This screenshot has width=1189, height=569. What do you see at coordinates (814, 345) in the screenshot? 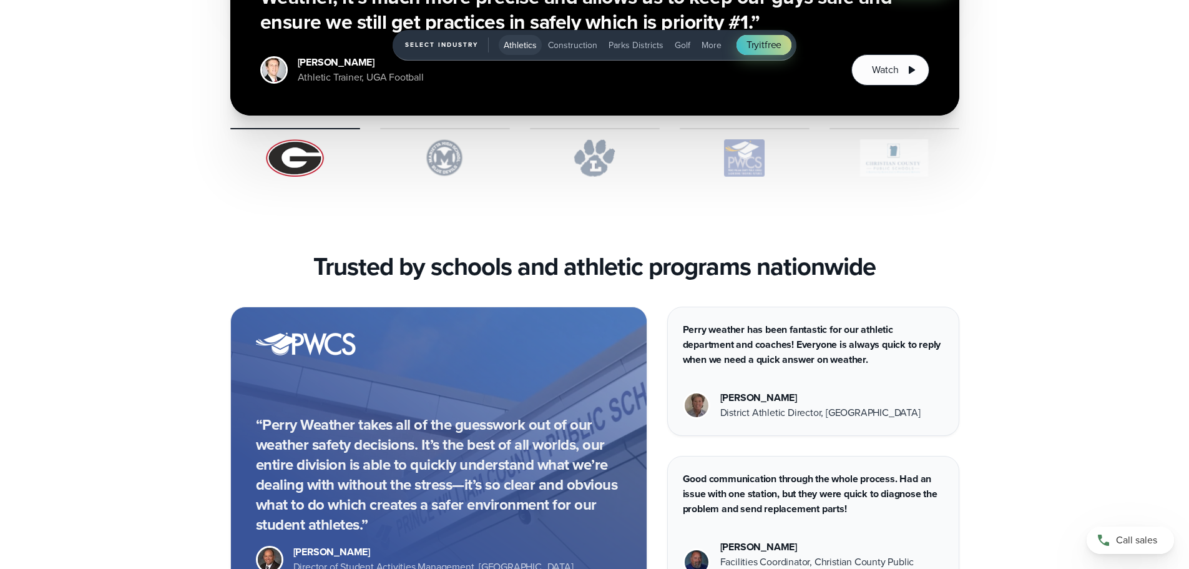
I see `p: Perry weather has been fantastic for our athletic department and coaches! Everyone is always quic...` at bounding box center [814, 345].